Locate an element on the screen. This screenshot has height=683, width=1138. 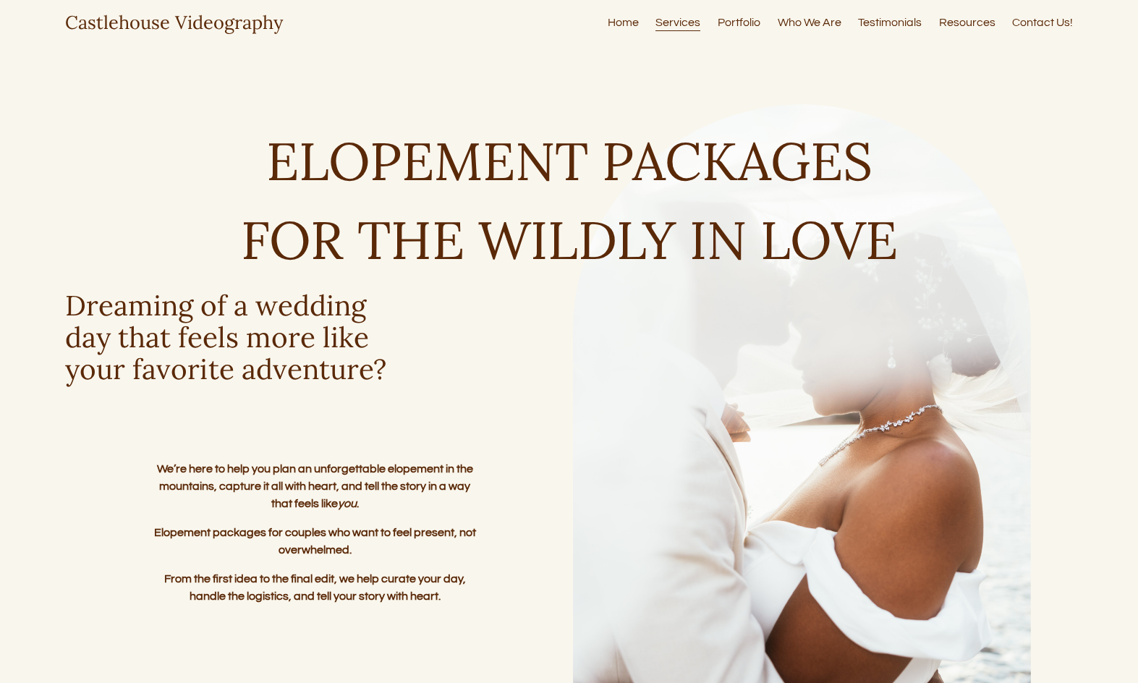
strong: We’re here to help you plan an unforgettable elopement in the mountains, capture it all with hear... is located at coordinates (316, 486).